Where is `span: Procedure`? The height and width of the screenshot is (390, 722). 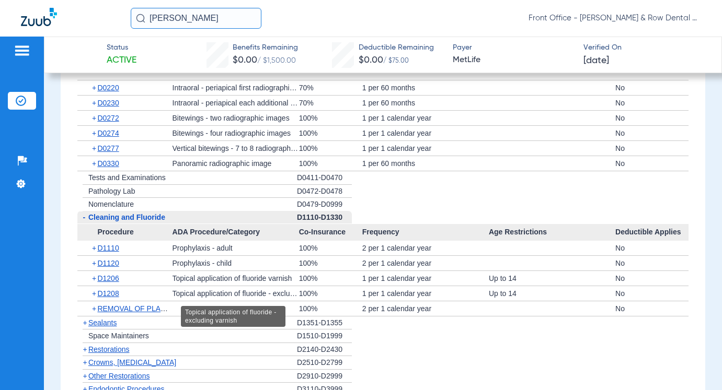
span: Procedure is located at coordinates (125, 232).